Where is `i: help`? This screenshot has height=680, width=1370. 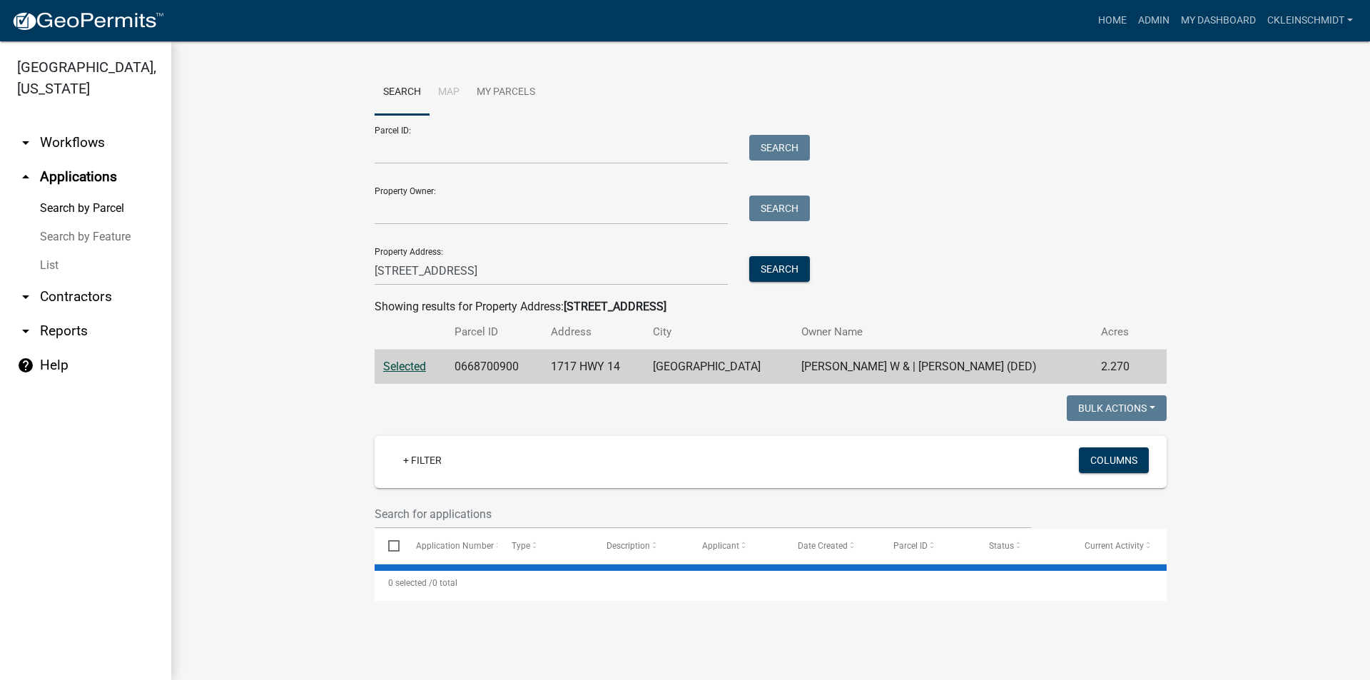 i: help is located at coordinates (26, 365).